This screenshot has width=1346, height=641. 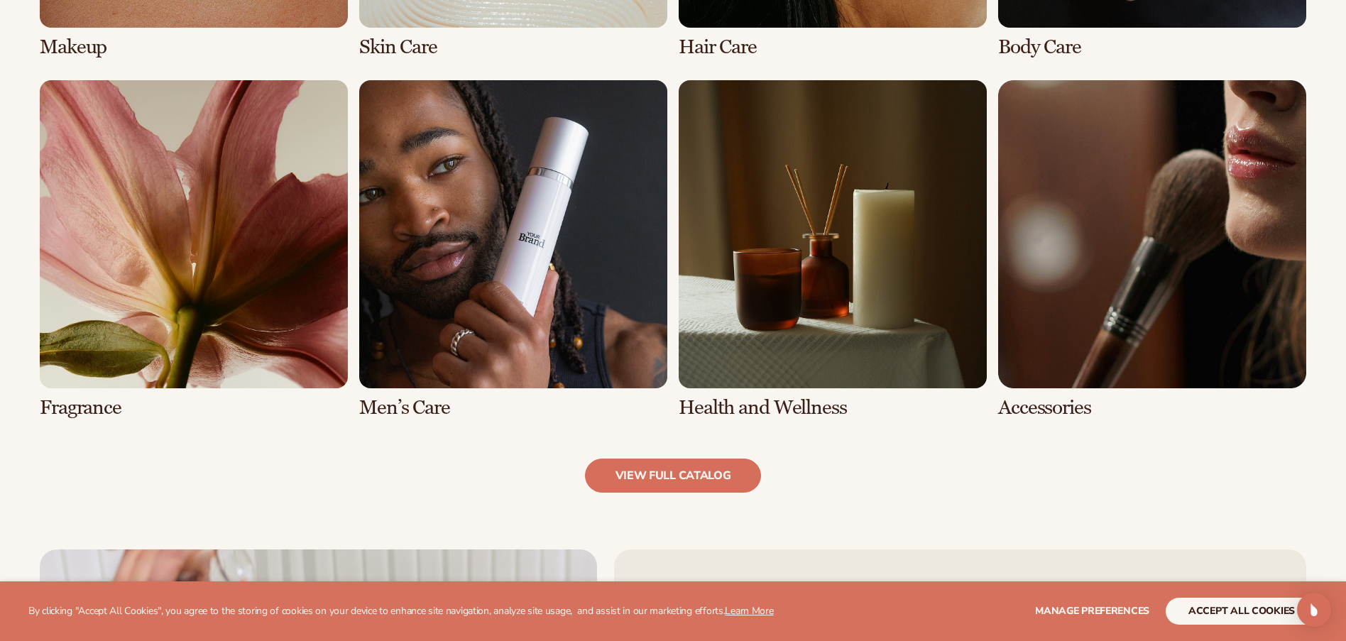 I want to click on h3: Makeup, so click(x=194, y=47).